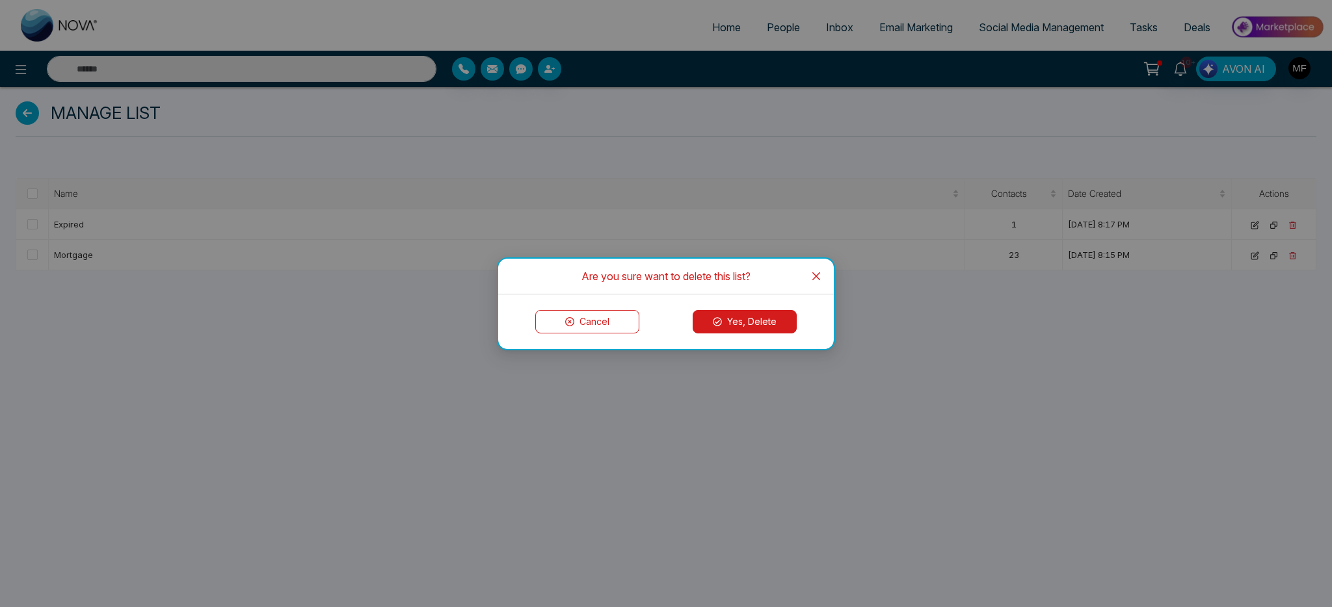  What do you see at coordinates (587, 322) in the screenshot?
I see `button: Cancel` at bounding box center [587, 322].